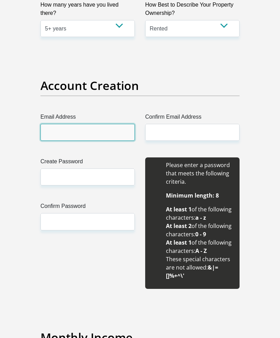 This screenshot has width=280, height=338. What do you see at coordinates (88, 177) in the screenshot?
I see `input: Create Password` at bounding box center [88, 177].